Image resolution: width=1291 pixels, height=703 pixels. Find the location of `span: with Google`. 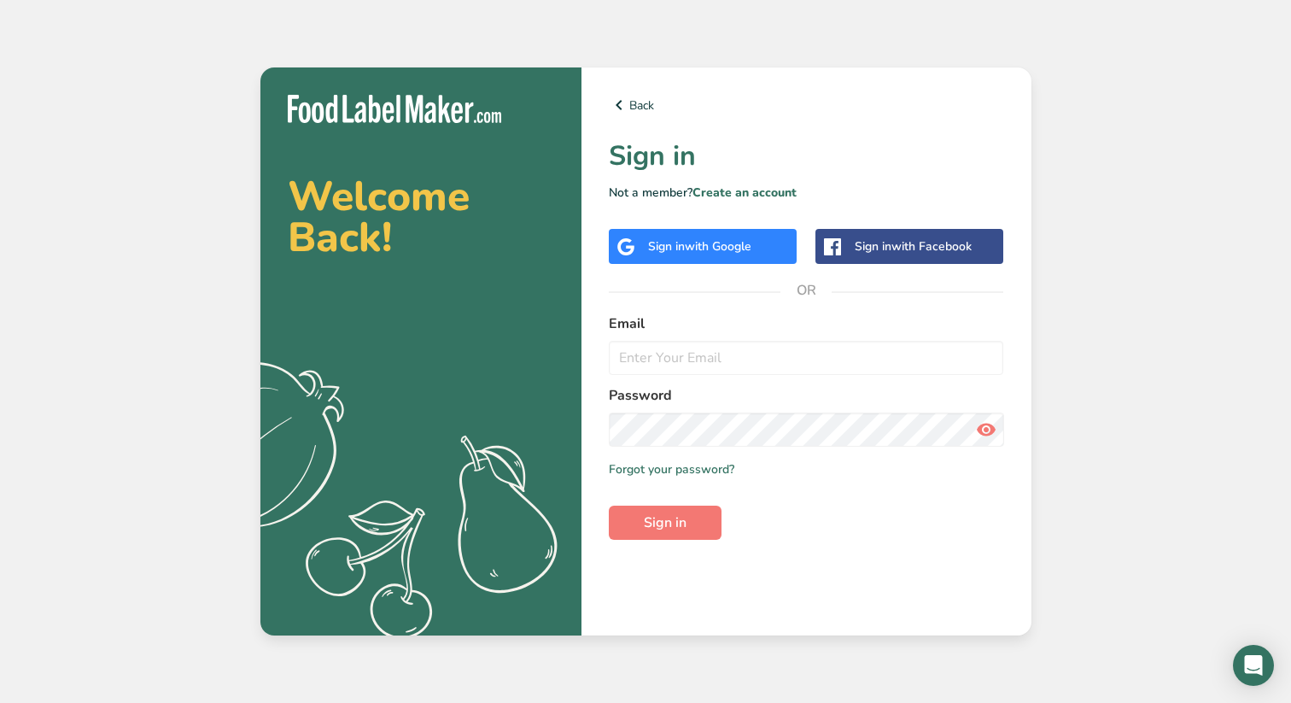

span: with Google is located at coordinates (718, 246).